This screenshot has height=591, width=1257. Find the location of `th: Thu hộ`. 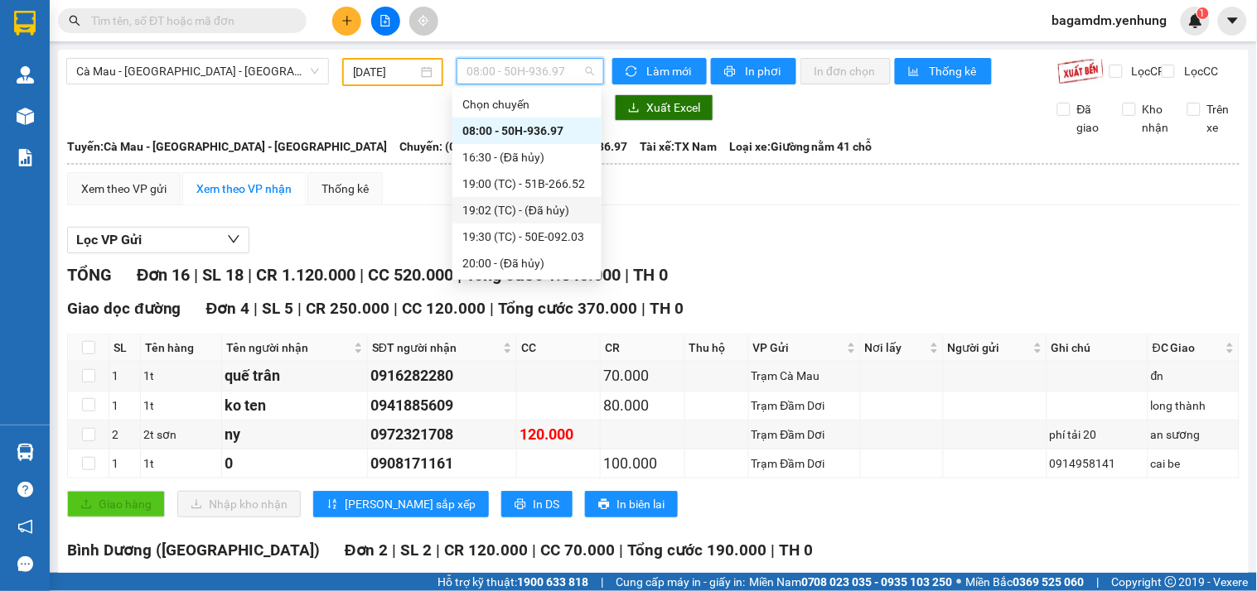

th: Thu hộ is located at coordinates (717, 348).